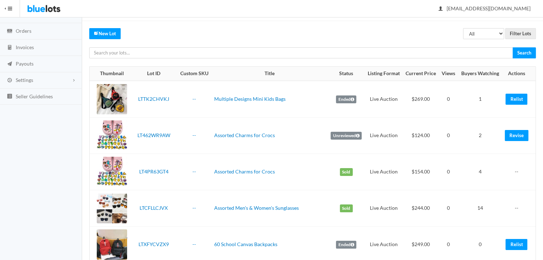 Image resolution: width=543 pixels, height=260 pixels. Describe the element at coordinates (346, 74) in the screenshot. I see `th: Status` at that location.